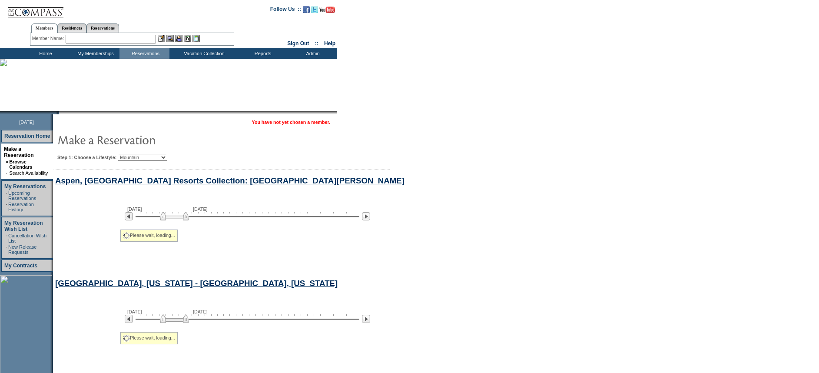 The height and width of the screenshot is (373, 819). What do you see at coordinates (144, 140) in the screenshot?
I see `img: pgTtlMakeReservation.gif` at bounding box center [144, 140].